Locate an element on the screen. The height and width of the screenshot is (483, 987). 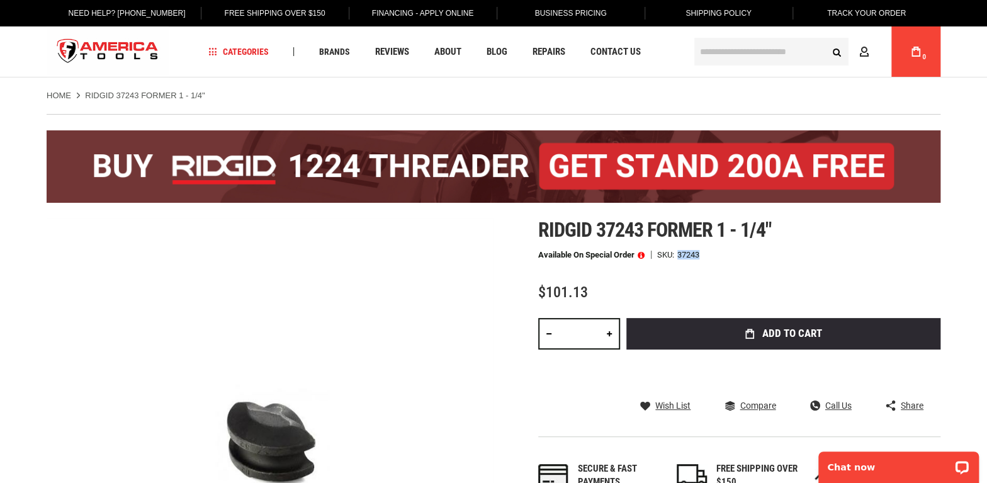
a: Call Us is located at coordinates (831, 405).